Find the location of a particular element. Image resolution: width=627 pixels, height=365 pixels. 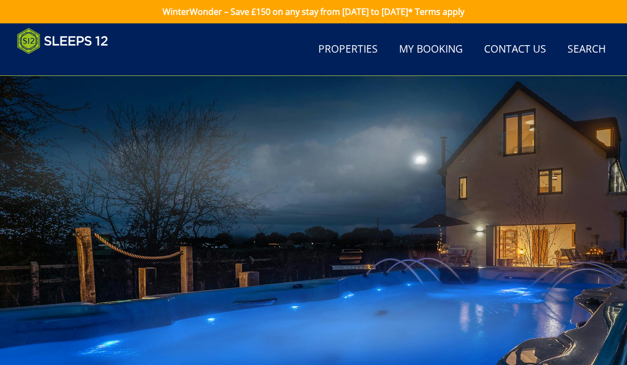

img: Sleeps 12 is located at coordinates (63, 41).